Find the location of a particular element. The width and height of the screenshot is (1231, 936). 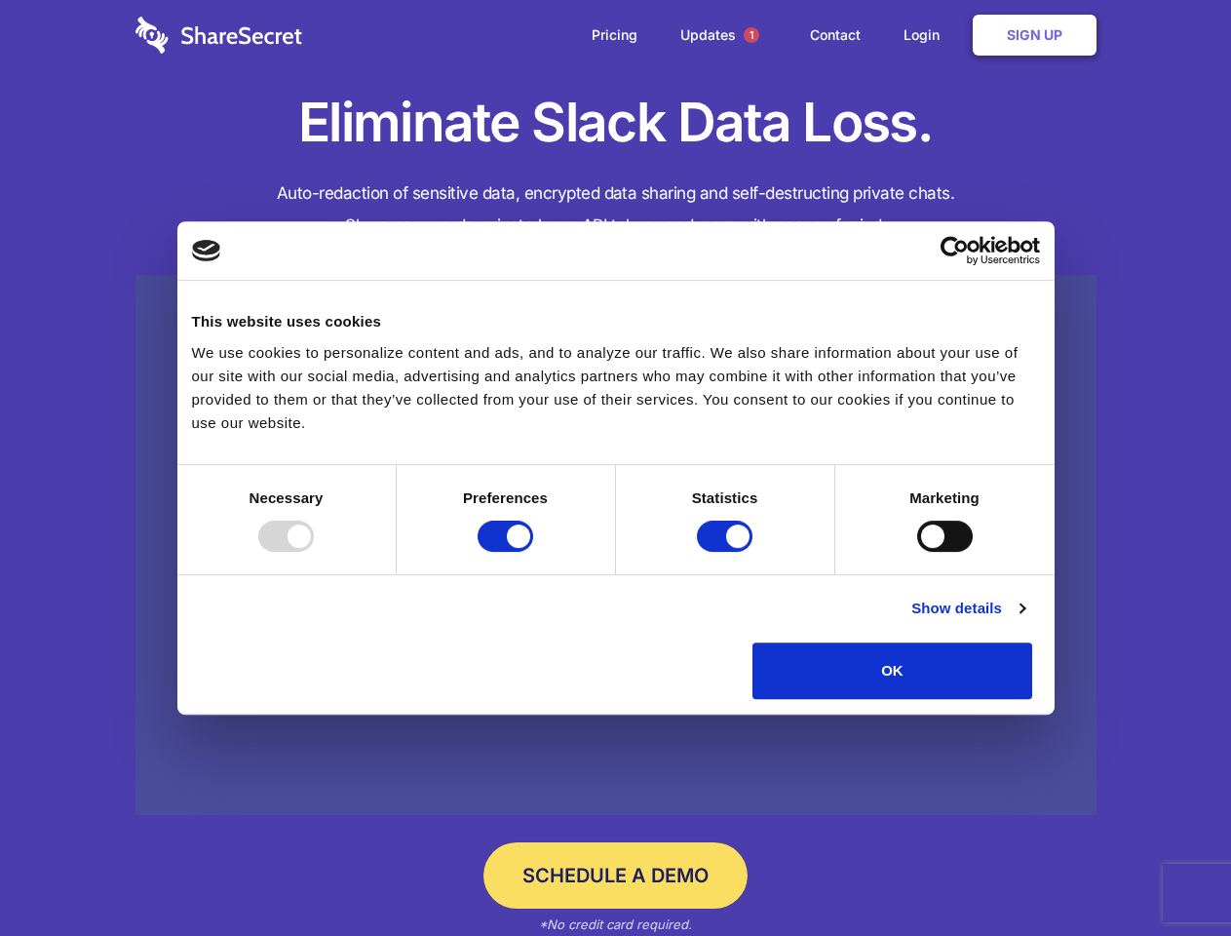

a: Sign Up is located at coordinates (1034, 35).